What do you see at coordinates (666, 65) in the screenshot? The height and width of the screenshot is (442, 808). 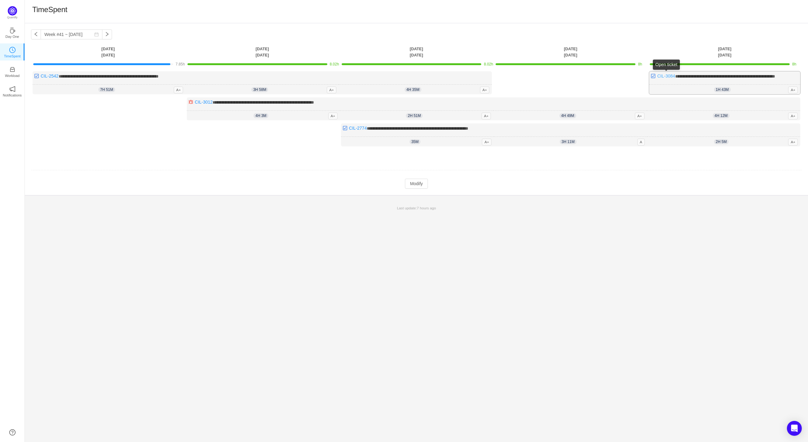 I see `div: Open ticket` at bounding box center [666, 65].